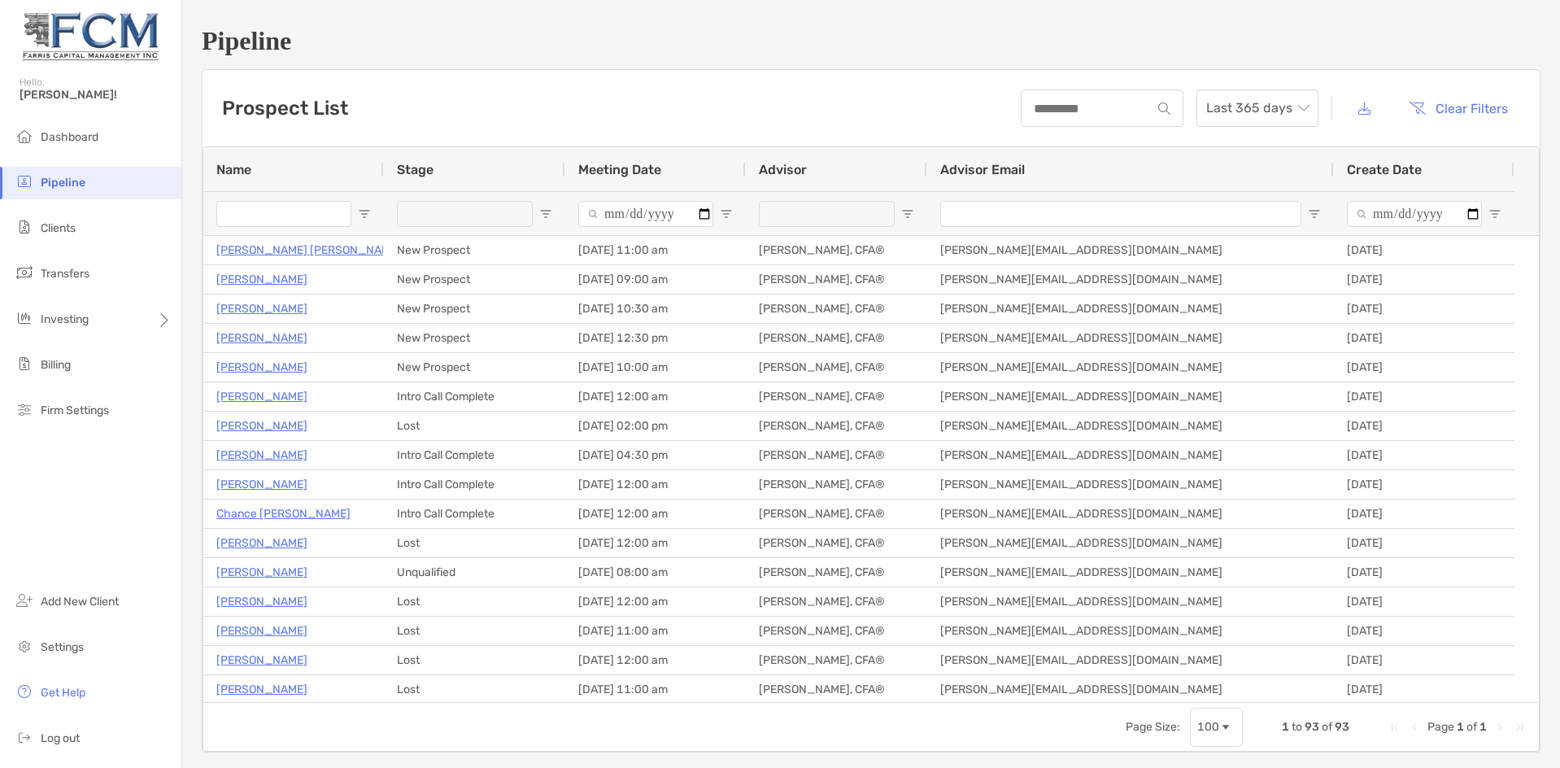  I want to click on img: logout icon, so click(24, 737).